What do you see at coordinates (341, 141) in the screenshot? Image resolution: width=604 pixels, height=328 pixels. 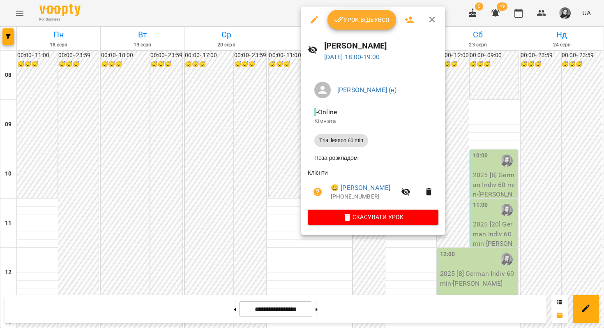 I see `span: Trial lesson 60 min` at bounding box center [341, 141].